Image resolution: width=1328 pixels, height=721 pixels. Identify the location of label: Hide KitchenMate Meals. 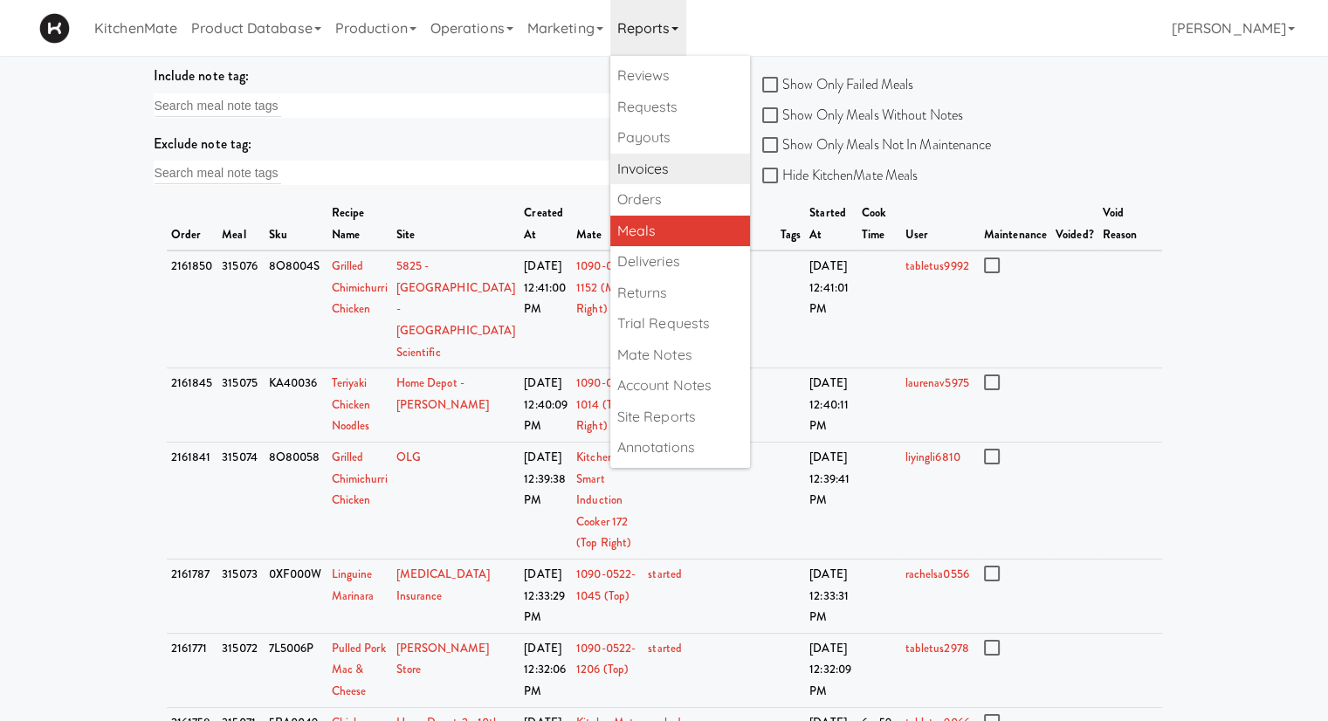
(840, 176).